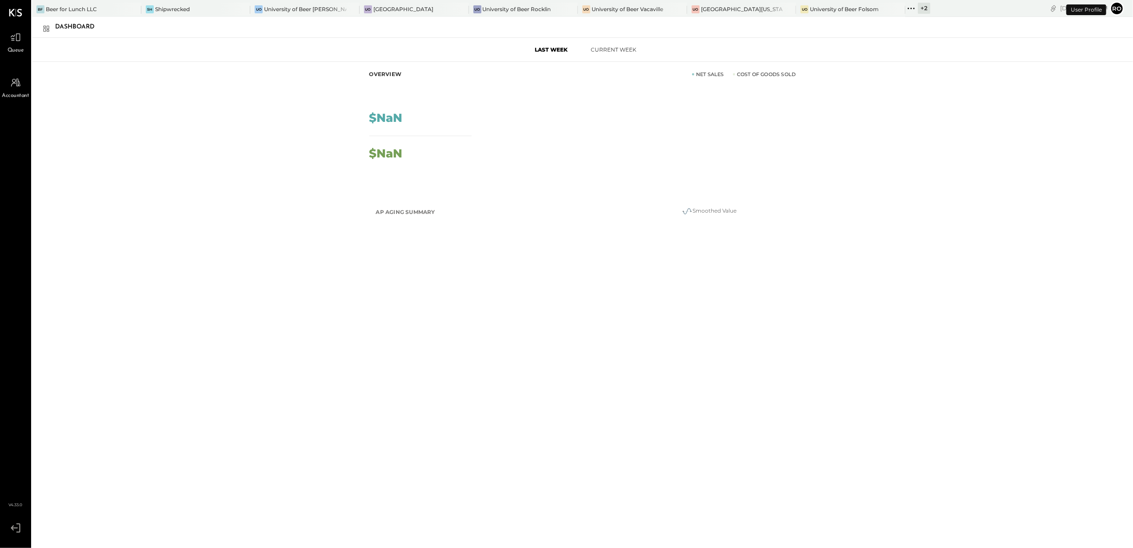 This screenshot has width=1133, height=548. What do you see at coordinates (1117, 8) in the screenshot?
I see `button: ro` at bounding box center [1117, 8].